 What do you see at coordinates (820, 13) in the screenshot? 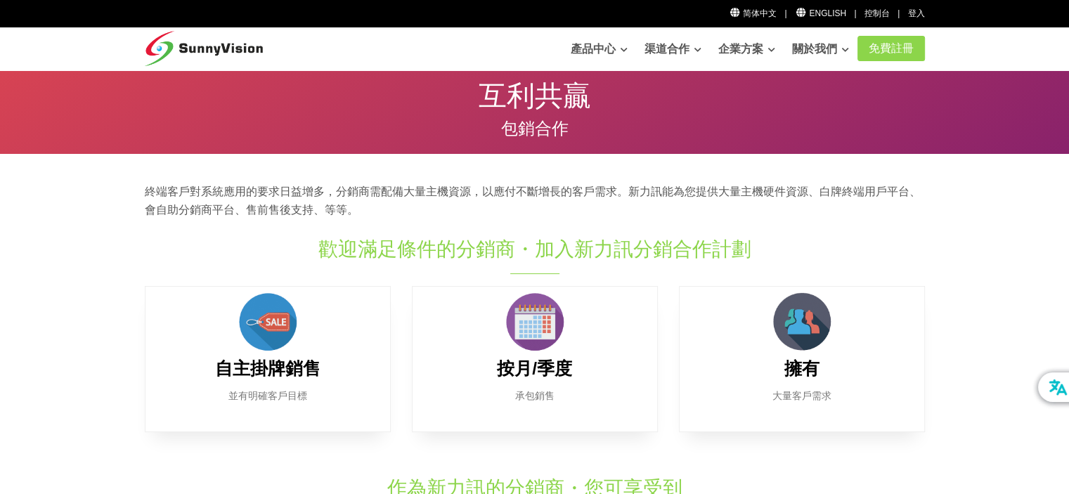
I see `a: English` at bounding box center [820, 13].